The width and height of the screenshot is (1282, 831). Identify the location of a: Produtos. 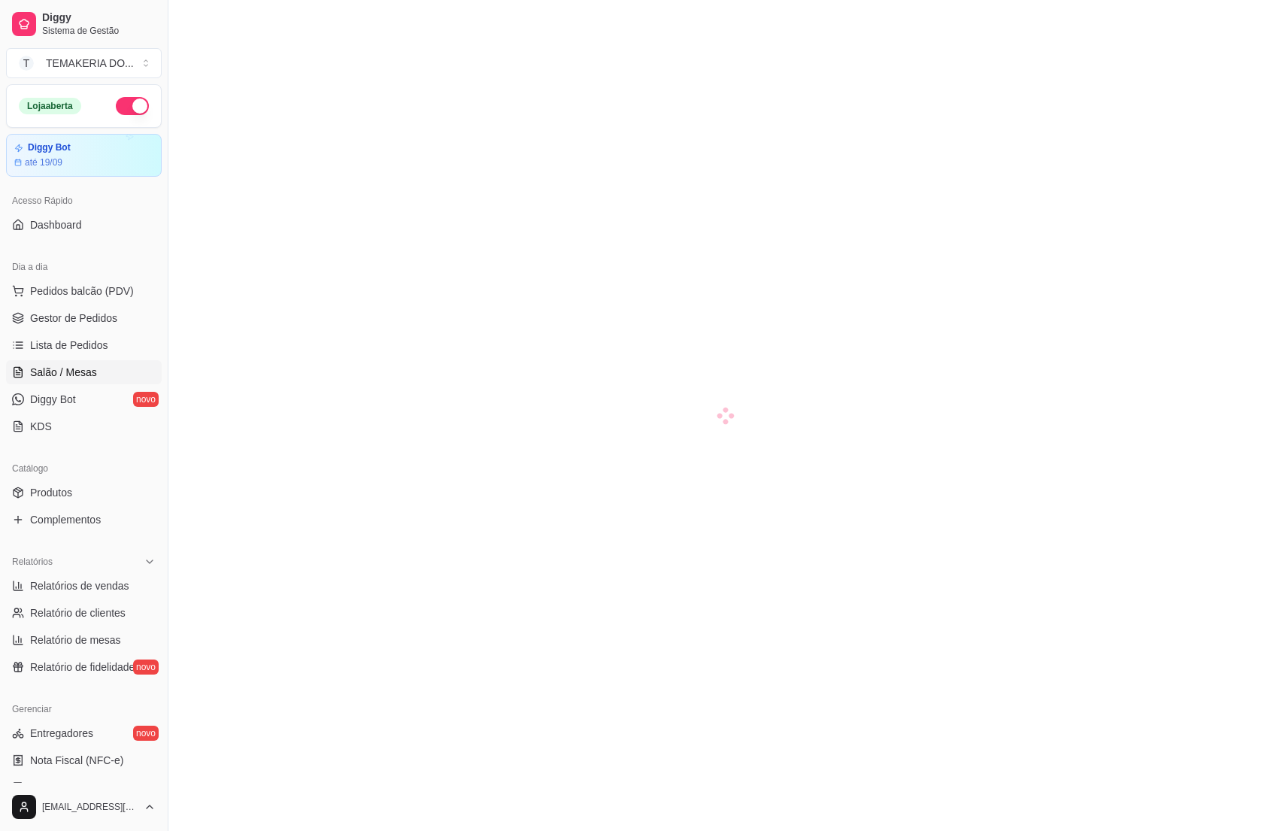
(83, 493).